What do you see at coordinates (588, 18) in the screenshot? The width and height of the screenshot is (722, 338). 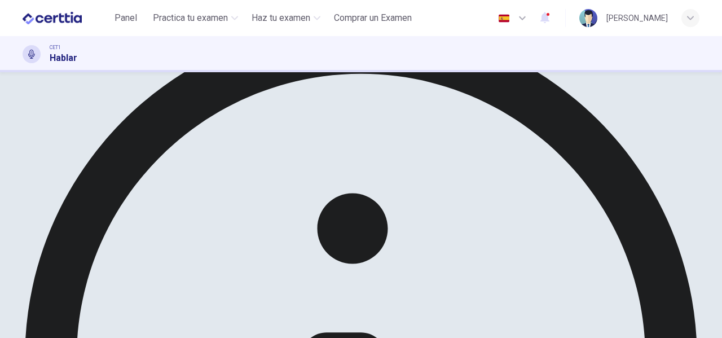 I see `img: Profile picture` at bounding box center [588, 18].